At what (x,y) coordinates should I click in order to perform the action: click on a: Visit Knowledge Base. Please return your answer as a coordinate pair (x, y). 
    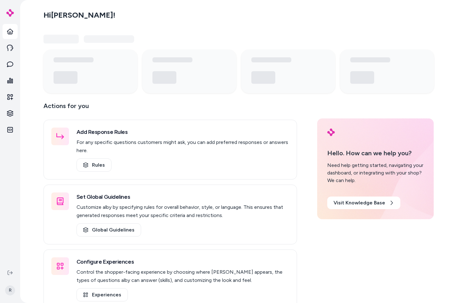
    Looking at the image, I should click on (364, 203).